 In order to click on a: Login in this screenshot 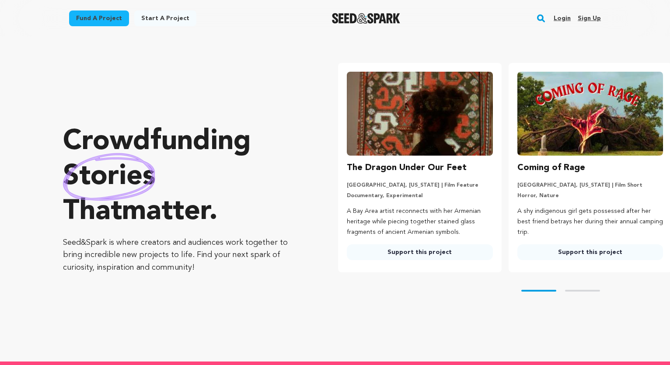, I will do `click(562, 18)`.